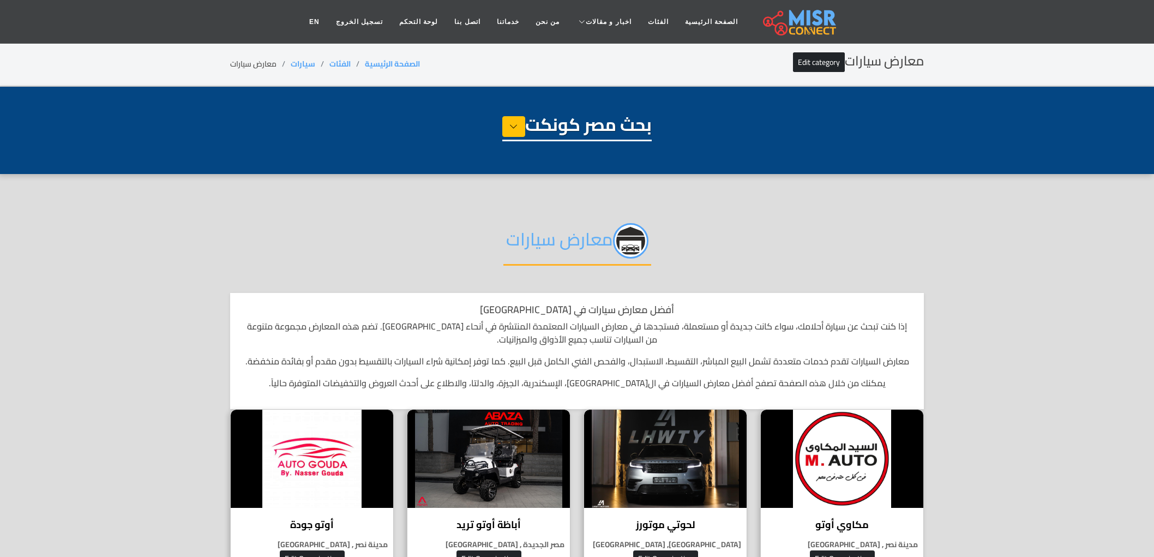 The height and width of the screenshot is (557, 1154). What do you see at coordinates (842, 459) in the screenshot?
I see `img: مكاوي أوتو` at bounding box center [842, 459].